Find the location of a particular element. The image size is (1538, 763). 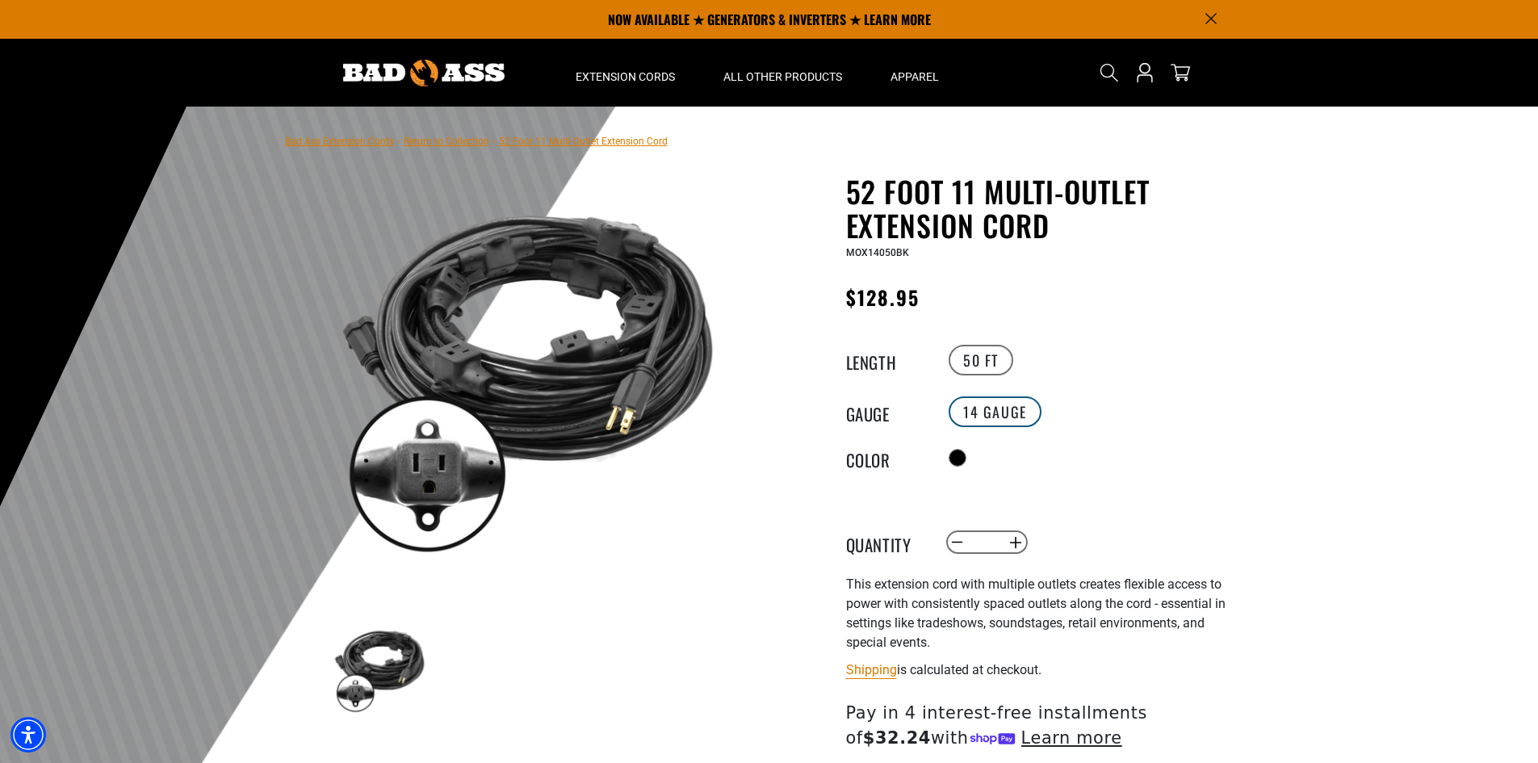

a: Return to Collection is located at coordinates (446, 141).